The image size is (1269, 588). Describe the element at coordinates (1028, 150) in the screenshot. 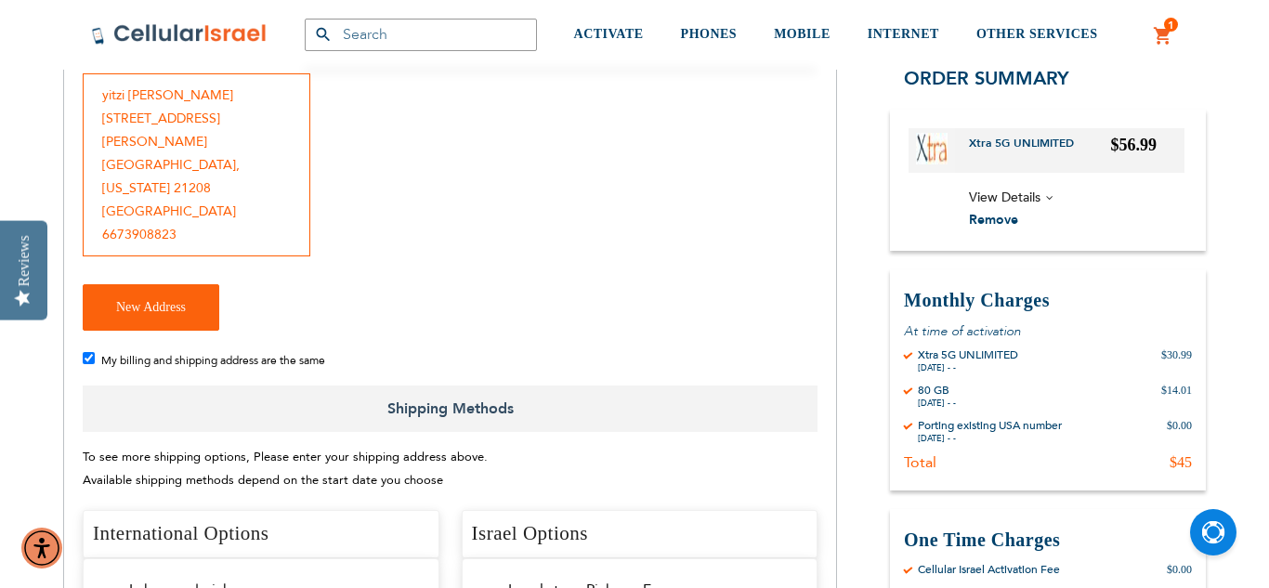

I see `strong: Xtra 5G UNLIMITED` at that location.